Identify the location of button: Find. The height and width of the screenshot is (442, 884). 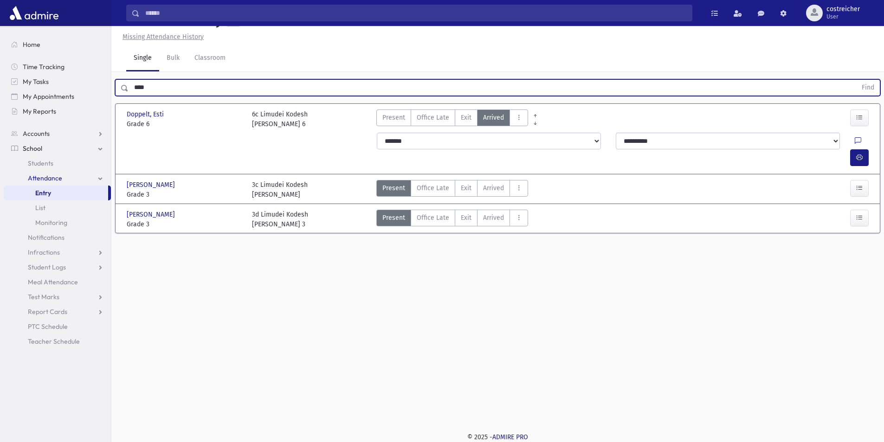
(868, 88).